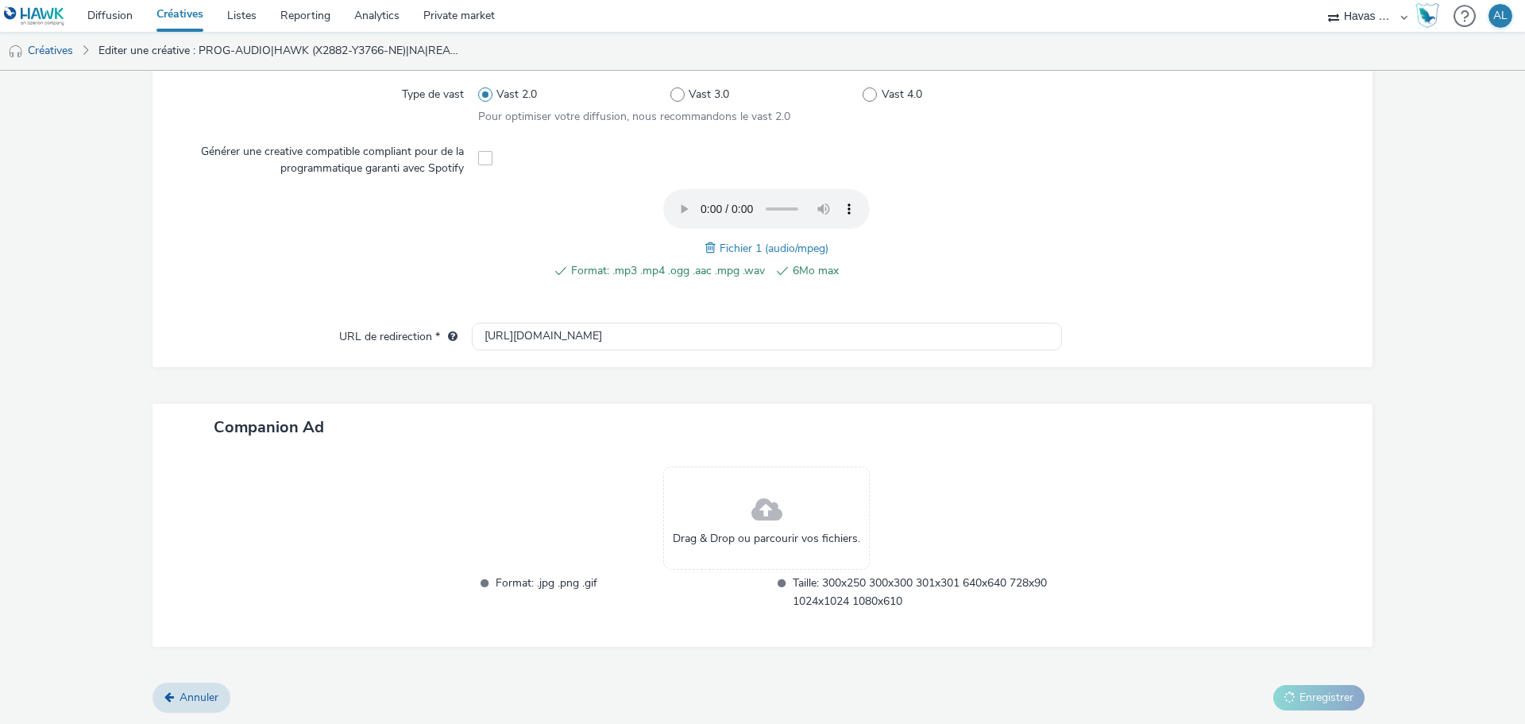  I want to click on a: Annuler, so click(191, 697).